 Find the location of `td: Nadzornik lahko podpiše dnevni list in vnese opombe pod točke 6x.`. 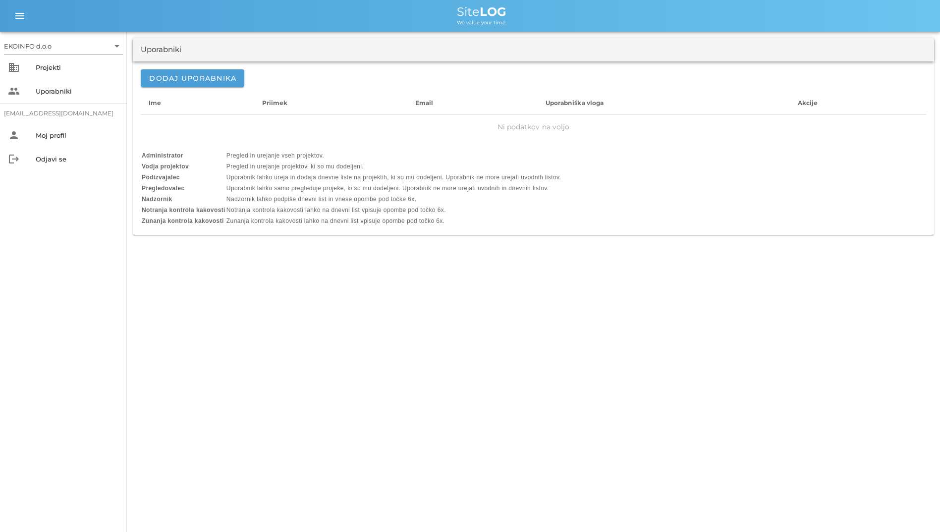

td: Nadzornik lahko podpiše dnevni list in vnese opombe pod točke 6x. is located at coordinates (393, 199).